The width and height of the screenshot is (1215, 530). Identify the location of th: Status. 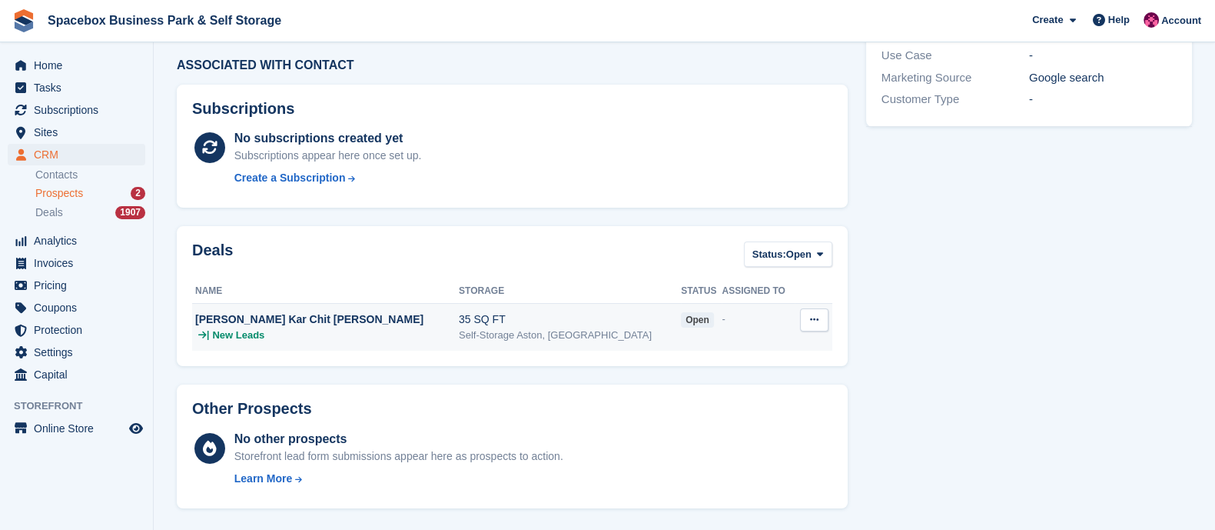
(701, 291).